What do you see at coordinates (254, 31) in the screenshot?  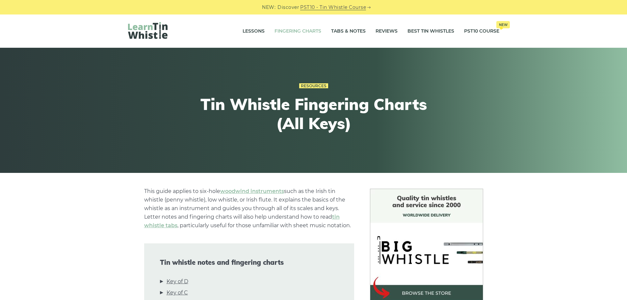 I see `a: Lessons` at bounding box center [254, 31].